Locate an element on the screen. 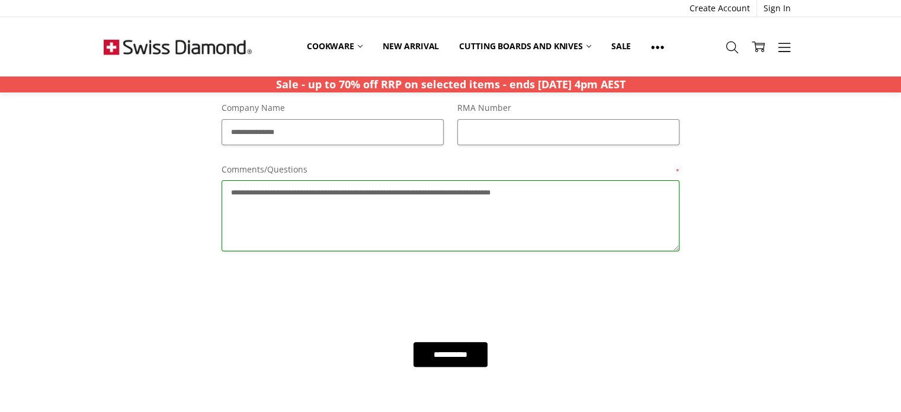 This screenshot has width=901, height=412. label: Comments/Questions is located at coordinates (450, 169).